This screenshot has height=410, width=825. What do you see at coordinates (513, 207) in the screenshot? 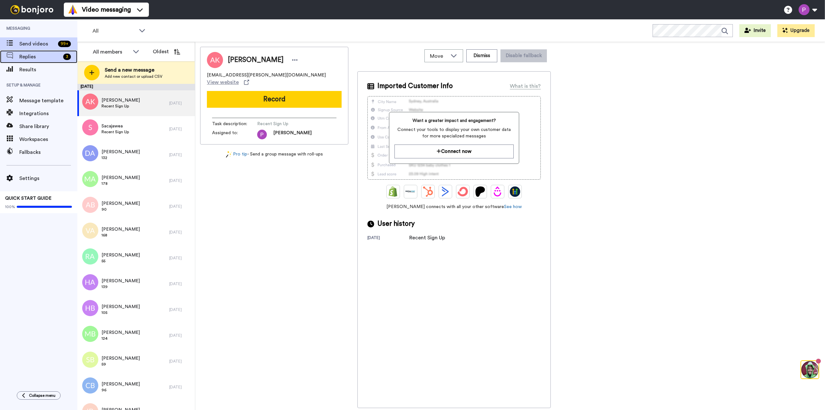
I see `a: See how` at bounding box center [513, 207].